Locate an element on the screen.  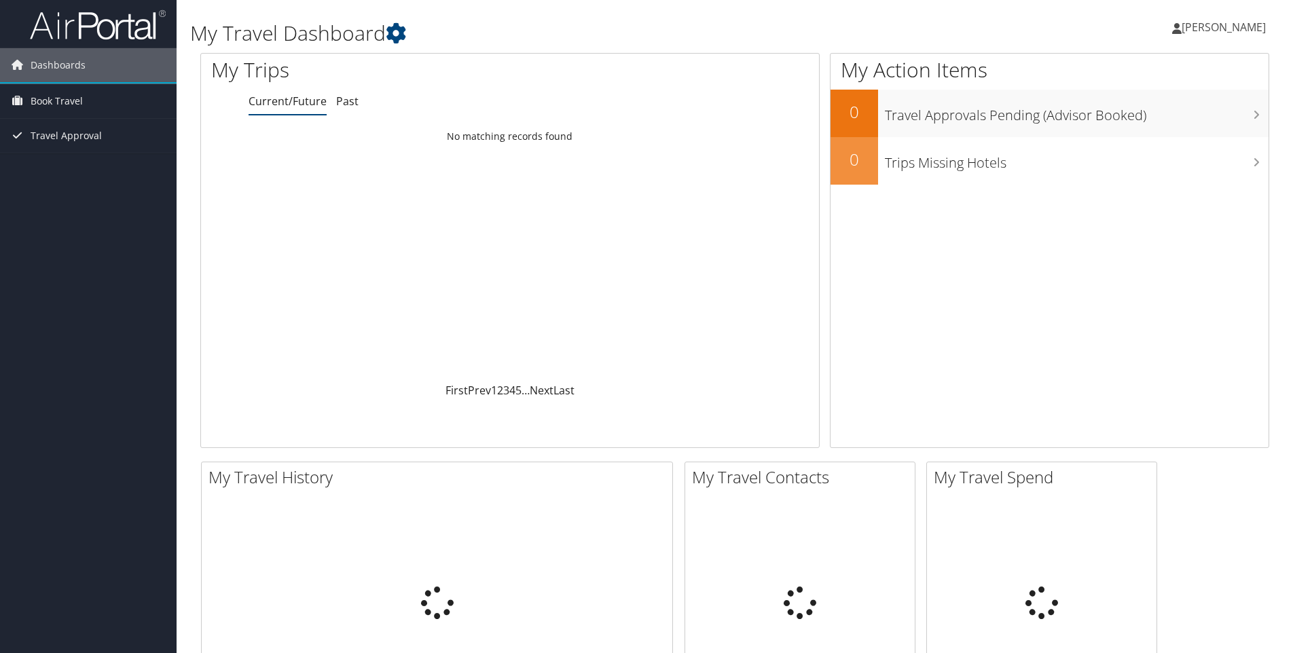
h1: My Travel Dashboard is located at coordinates (553, 33).